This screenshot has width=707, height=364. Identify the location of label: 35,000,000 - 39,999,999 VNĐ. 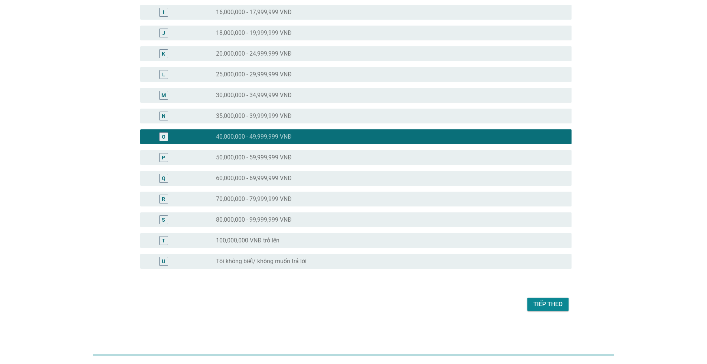
(254, 116).